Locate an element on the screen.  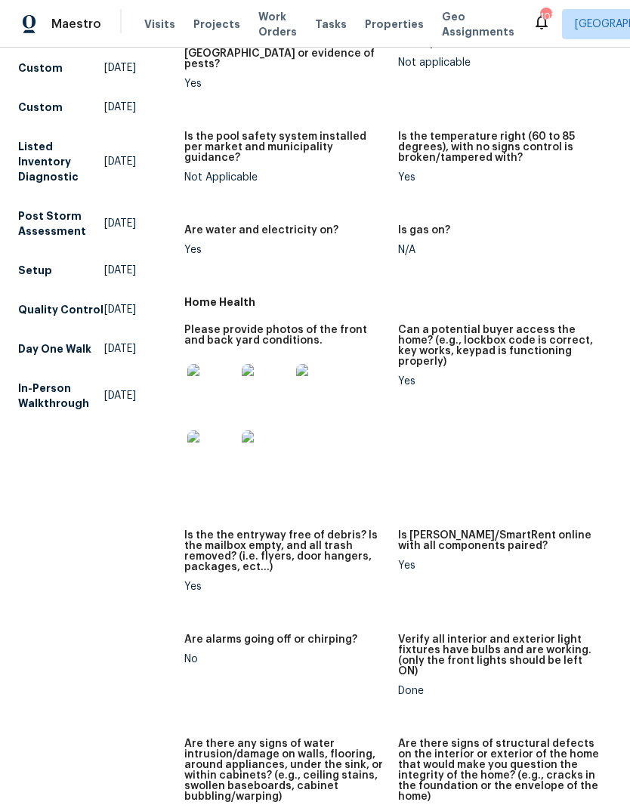
div: 103 is located at coordinates (546, 17).